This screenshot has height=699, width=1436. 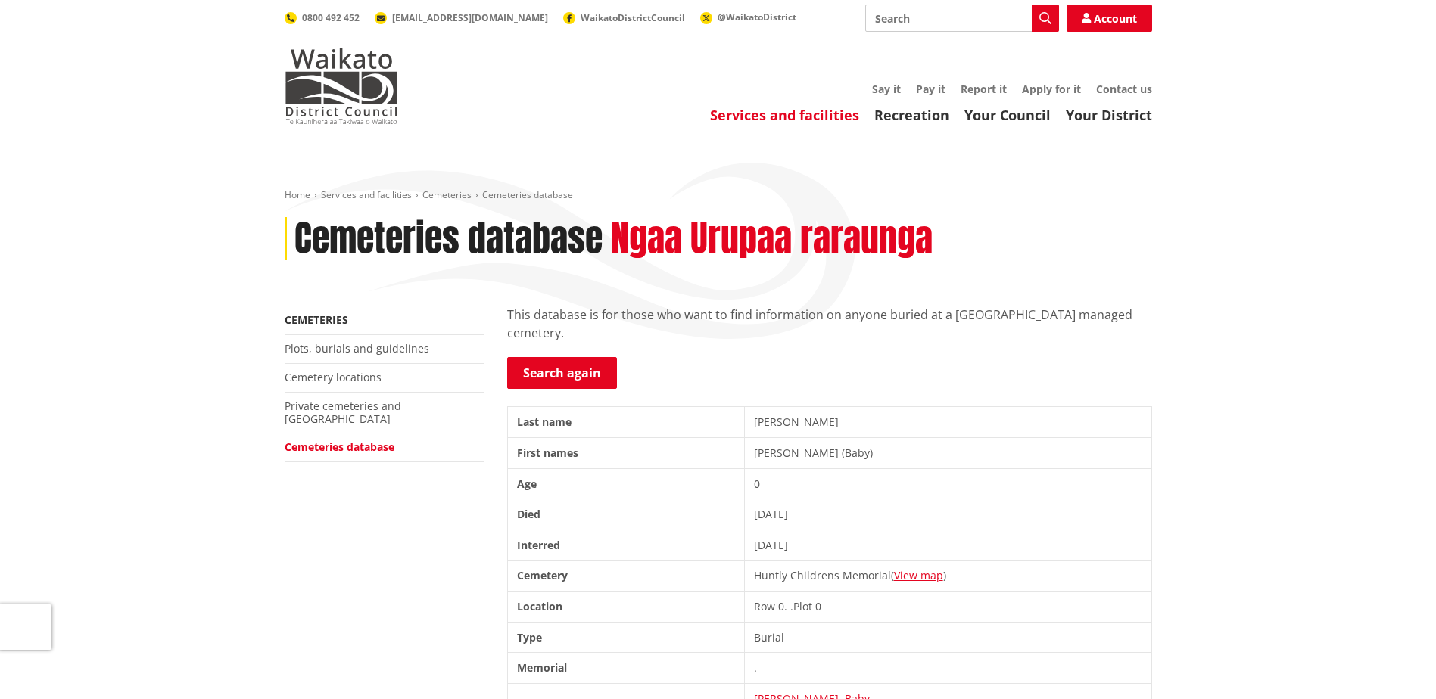 I want to click on td: 0, so click(x=948, y=484).